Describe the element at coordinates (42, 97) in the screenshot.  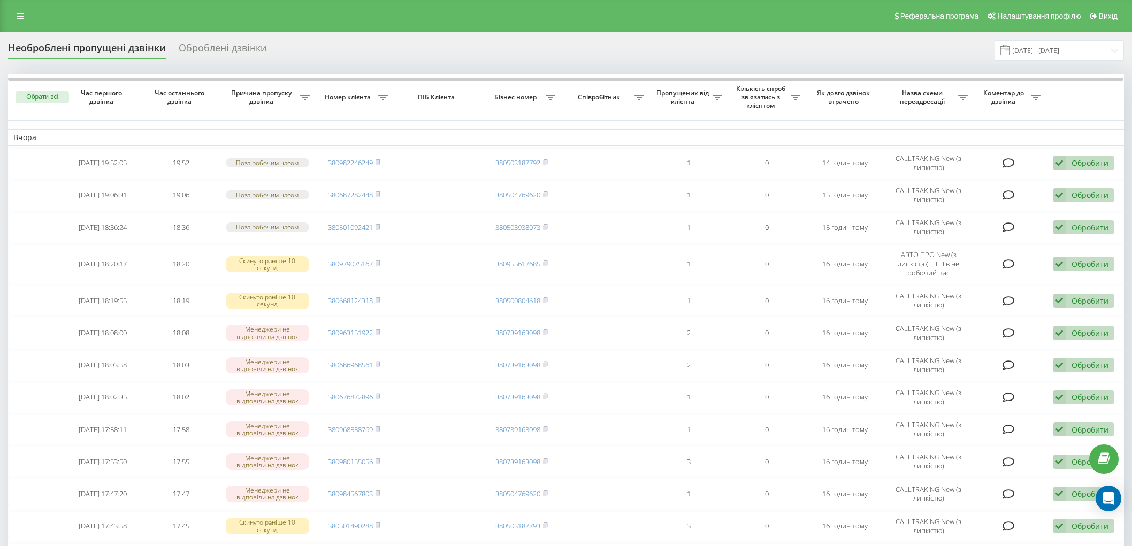
I see `button: Обрати всі` at that location.